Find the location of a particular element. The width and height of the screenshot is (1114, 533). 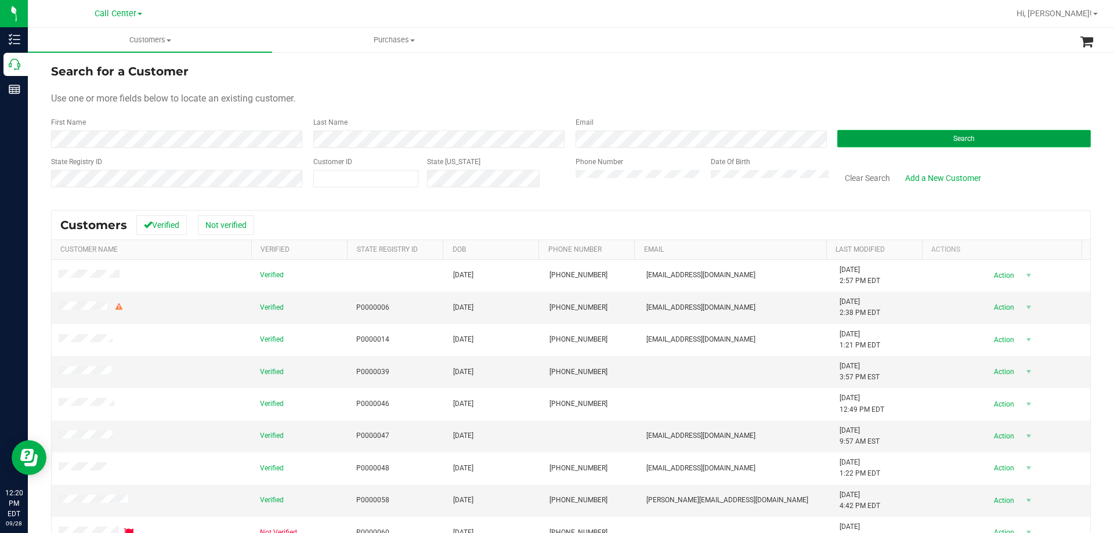

a: State Registry Id is located at coordinates (387, 250).